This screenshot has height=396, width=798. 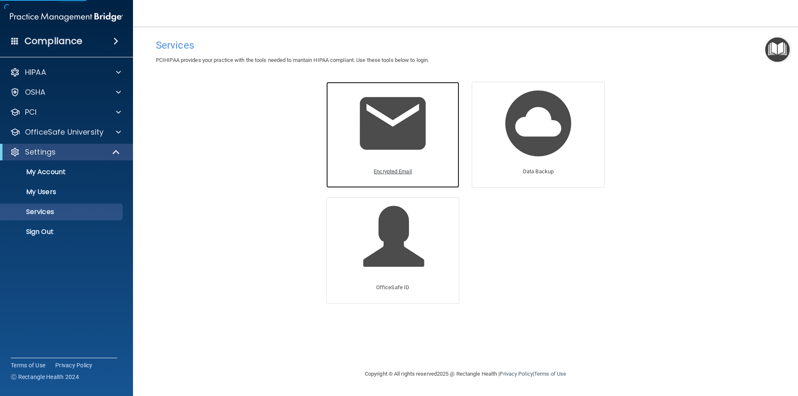 What do you see at coordinates (45, 377) in the screenshot?
I see `span: Ⓒ Rectangle Health 2024` at bounding box center [45, 377].